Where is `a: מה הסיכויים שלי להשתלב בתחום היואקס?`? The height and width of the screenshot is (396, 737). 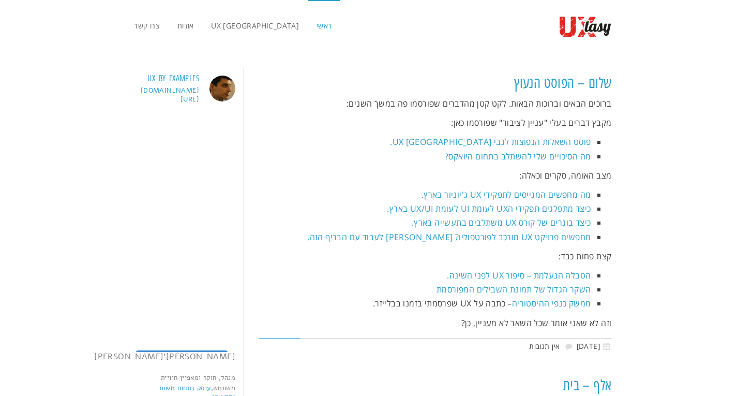 a: מה הסיכויים שלי להשתלב בתחום היואקס? is located at coordinates (518, 156).